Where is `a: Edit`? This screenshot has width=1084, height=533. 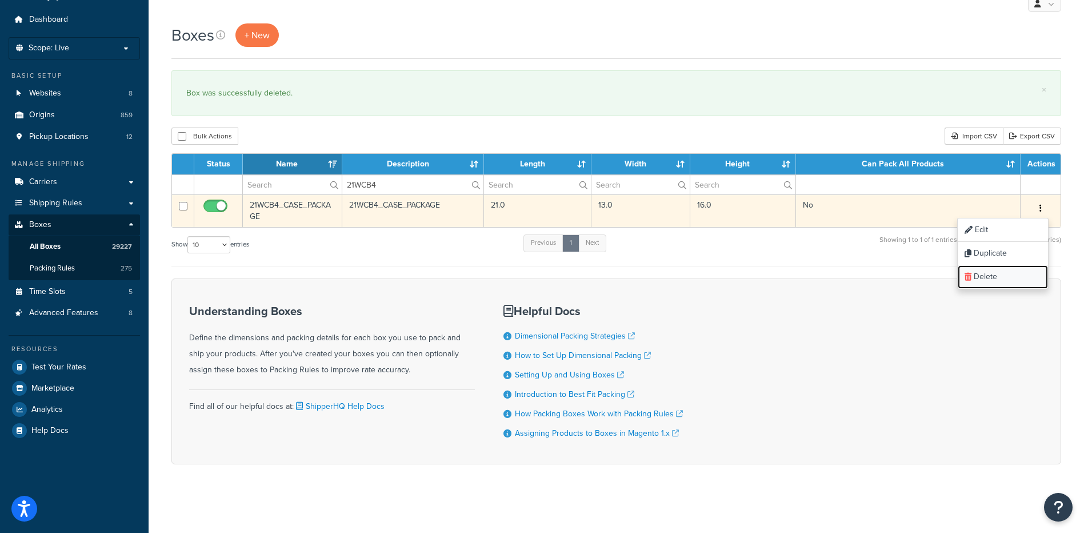 a: Edit is located at coordinates (1003, 230).